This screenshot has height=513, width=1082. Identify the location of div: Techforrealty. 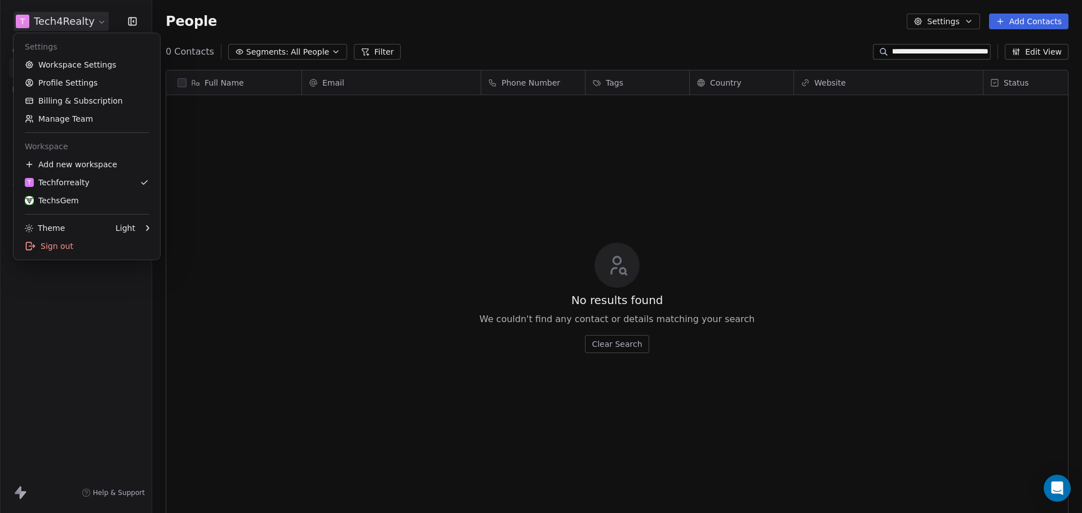
(57, 183).